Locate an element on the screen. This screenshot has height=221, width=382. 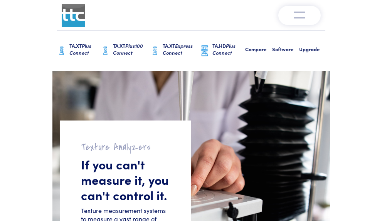
a: Software is located at coordinates (285, 51).